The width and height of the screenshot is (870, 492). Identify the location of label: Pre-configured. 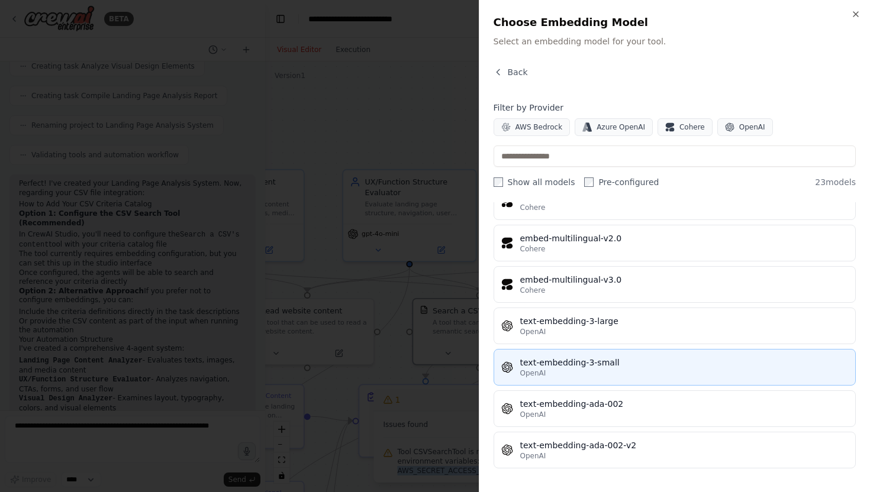
(621, 182).